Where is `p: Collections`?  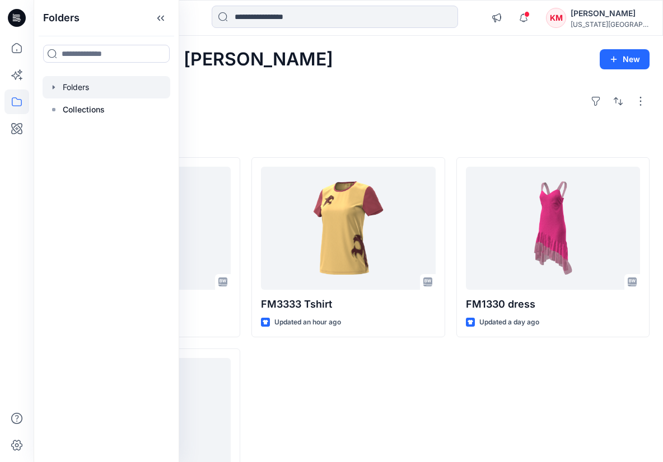 p: Collections is located at coordinates (83, 110).